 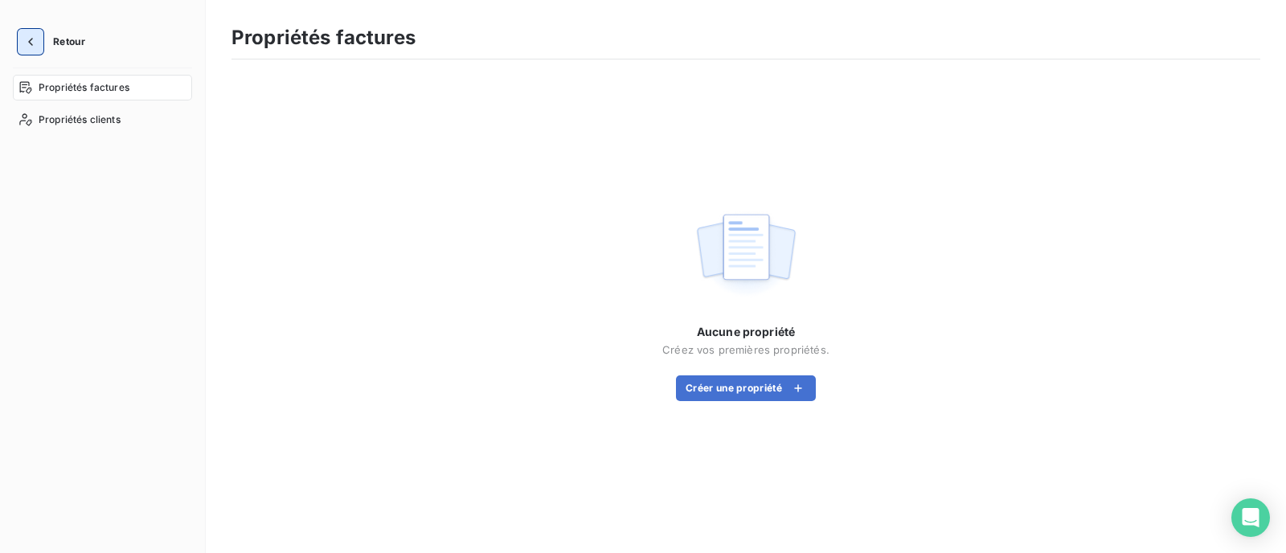 What do you see at coordinates (55, 42) in the screenshot?
I see `button: Retour` at bounding box center [55, 42].